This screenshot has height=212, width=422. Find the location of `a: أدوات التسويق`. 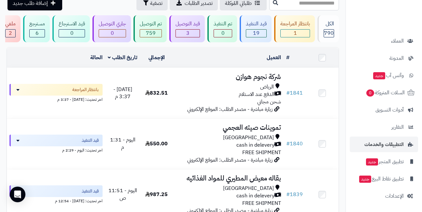

a: أدوات التسويق is located at coordinates (384, 110).